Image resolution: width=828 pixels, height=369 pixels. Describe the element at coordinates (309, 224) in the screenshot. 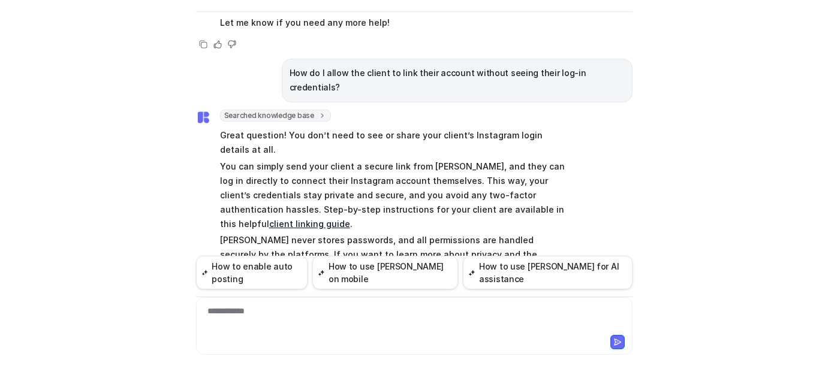

I see `a: client linking guide` at that location.